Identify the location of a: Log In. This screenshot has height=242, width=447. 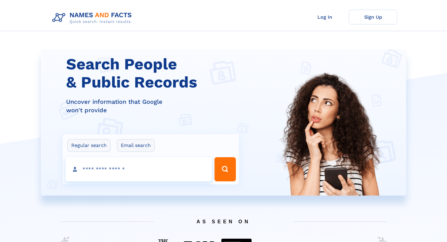
(325, 17).